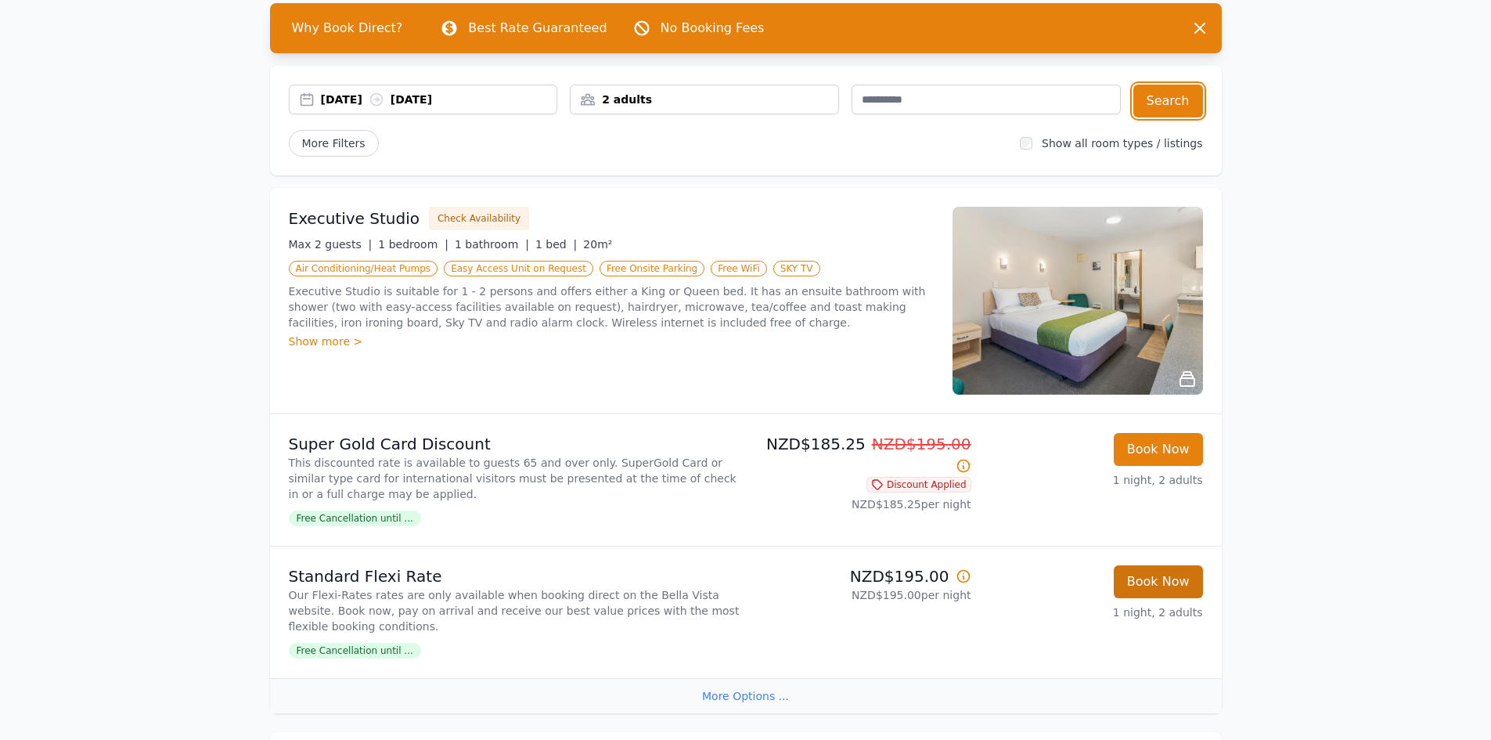 This screenshot has height=740, width=1491. I want to click on span: Max 2 guests |, so click(330, 244).